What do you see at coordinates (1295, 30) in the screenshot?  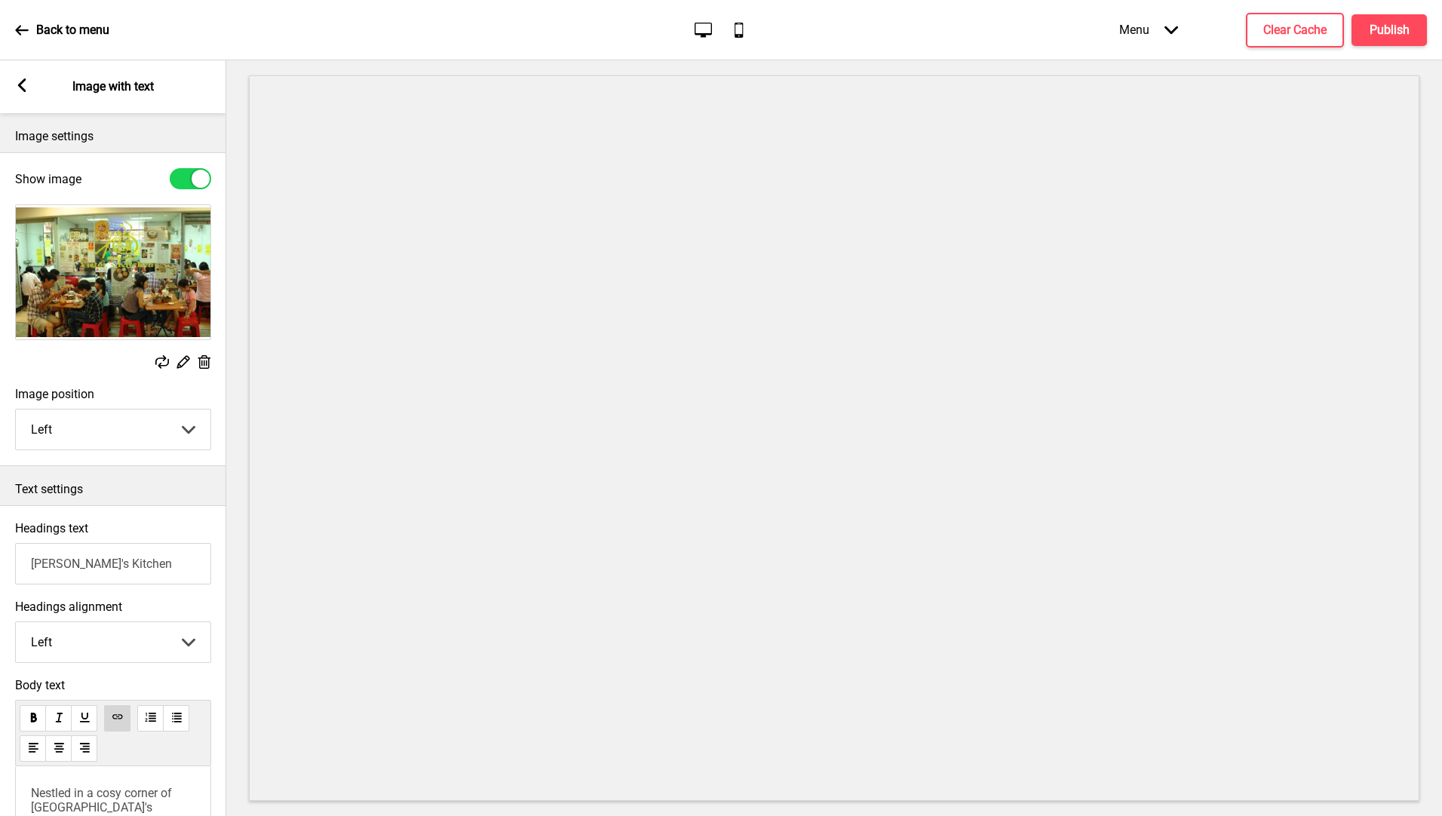 I see `button: Clear Cache` at bounding box center [1295, 30].